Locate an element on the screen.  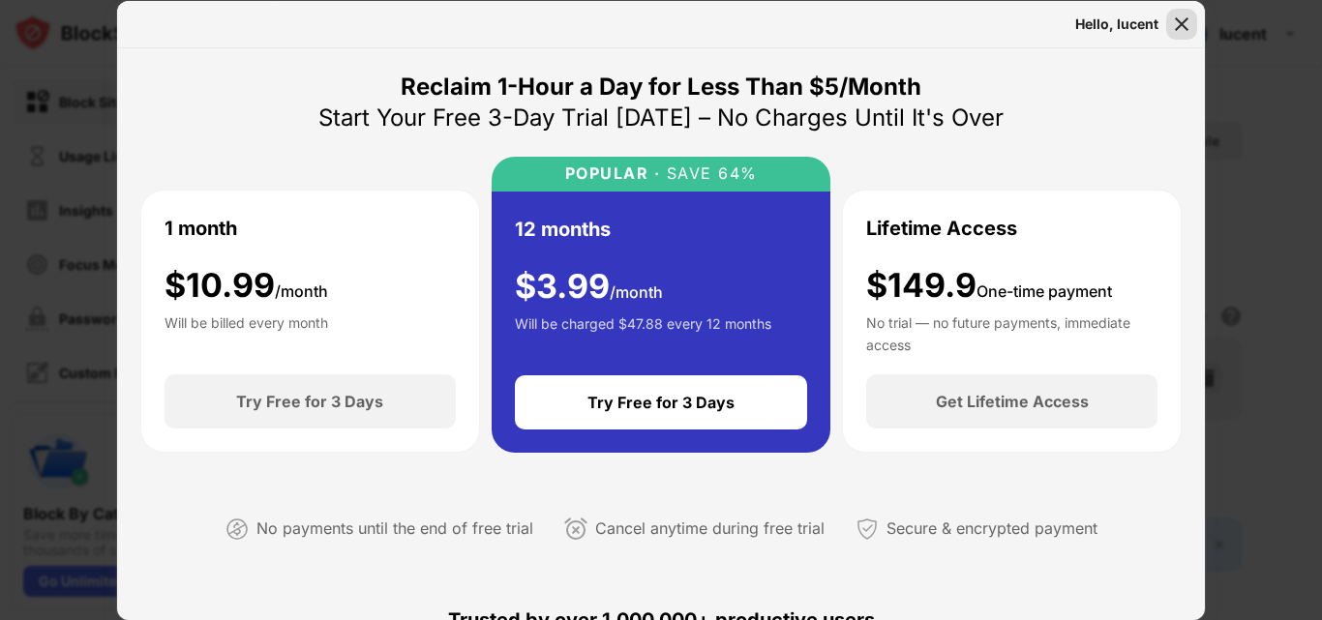
img: secured-payment is located at coordinates (867, 529).